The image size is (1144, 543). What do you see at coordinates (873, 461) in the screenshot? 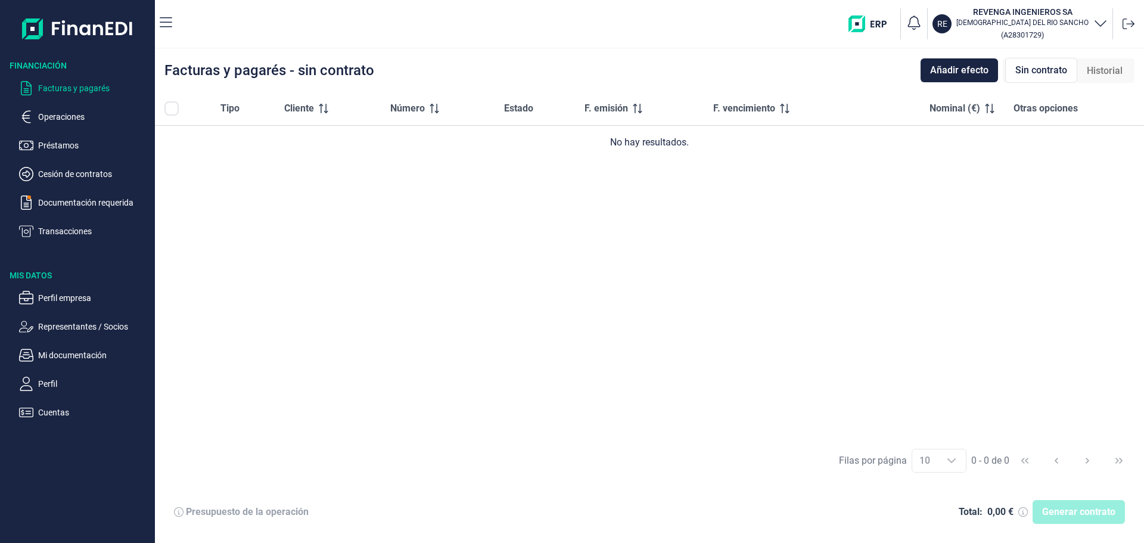
I see `div: Filas por página` at bounding box center [873, 461].